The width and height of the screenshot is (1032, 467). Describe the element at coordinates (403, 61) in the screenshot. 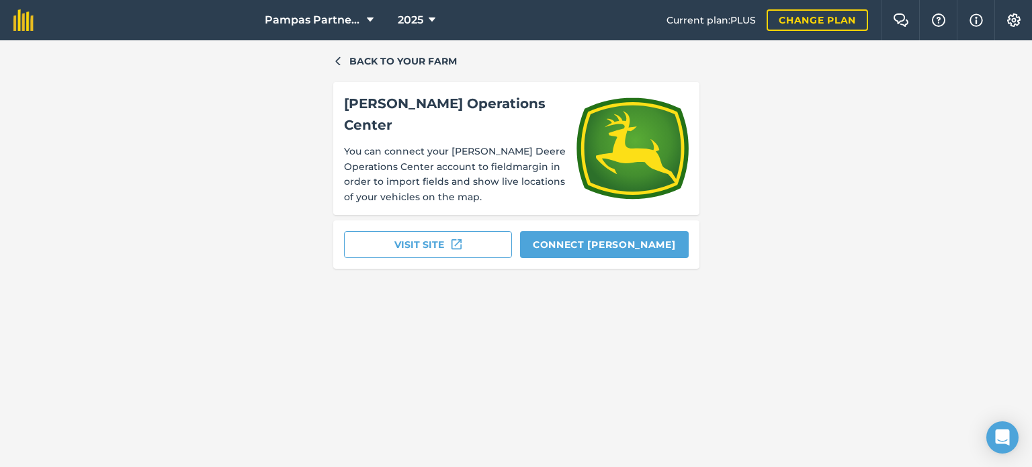

I see `span: Back to your farm` at that location.